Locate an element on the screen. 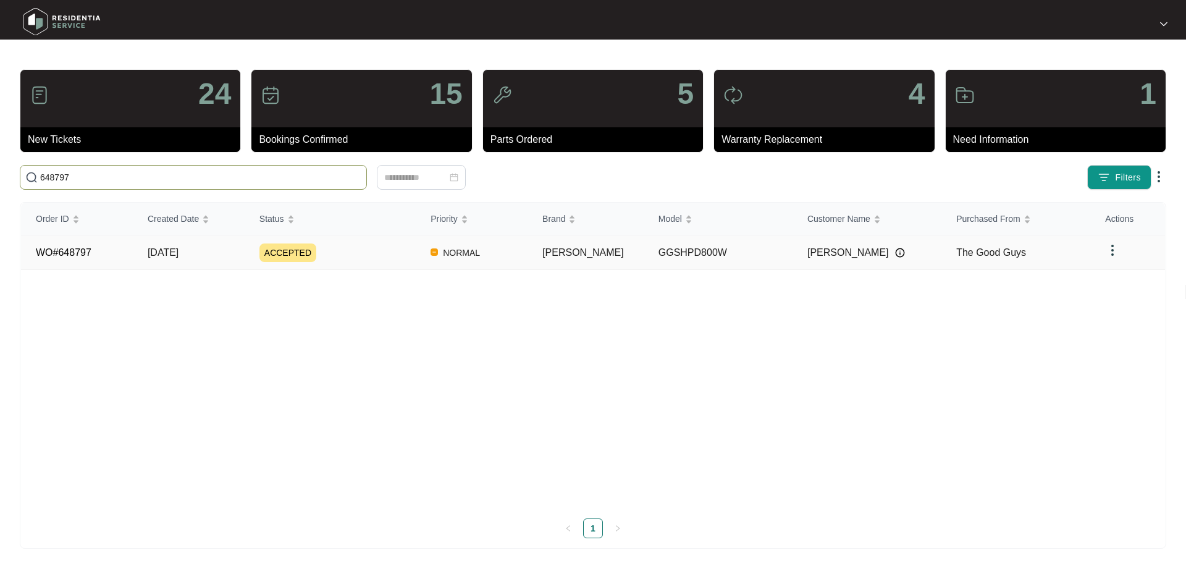  span: ACCEPTED is located at coordinates (288, 253).